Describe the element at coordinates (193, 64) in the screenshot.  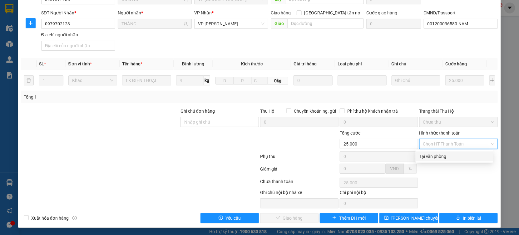
I see `span: Định lượng` at that location.